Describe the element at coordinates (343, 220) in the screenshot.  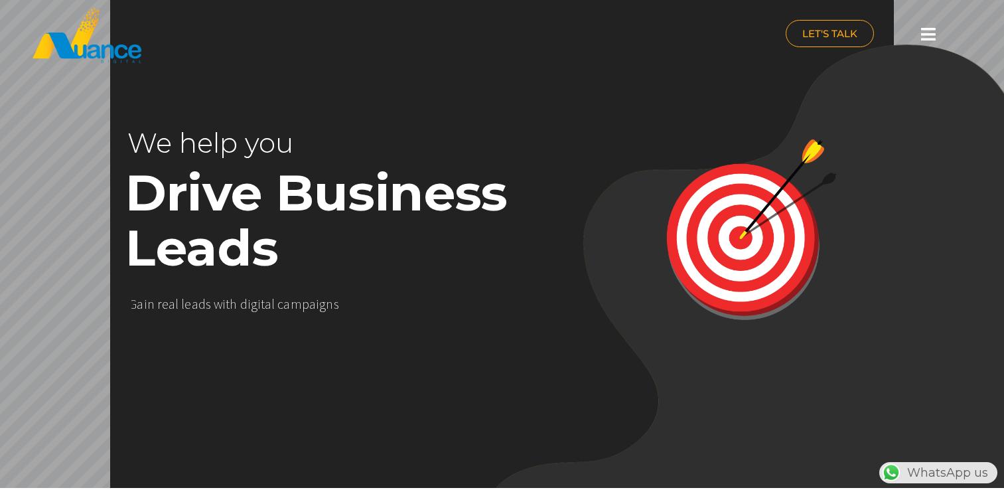
I see `rs-layer: Drive Business Leads` at that location.